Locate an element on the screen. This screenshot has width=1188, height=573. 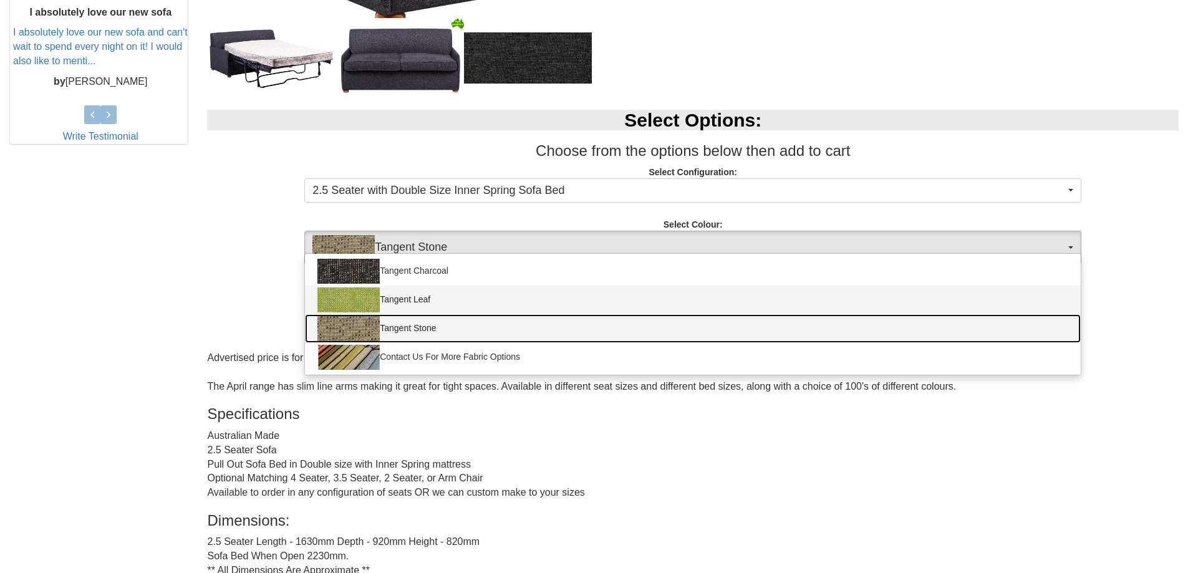
b: Select Options: is located at coordinates (693, 120).